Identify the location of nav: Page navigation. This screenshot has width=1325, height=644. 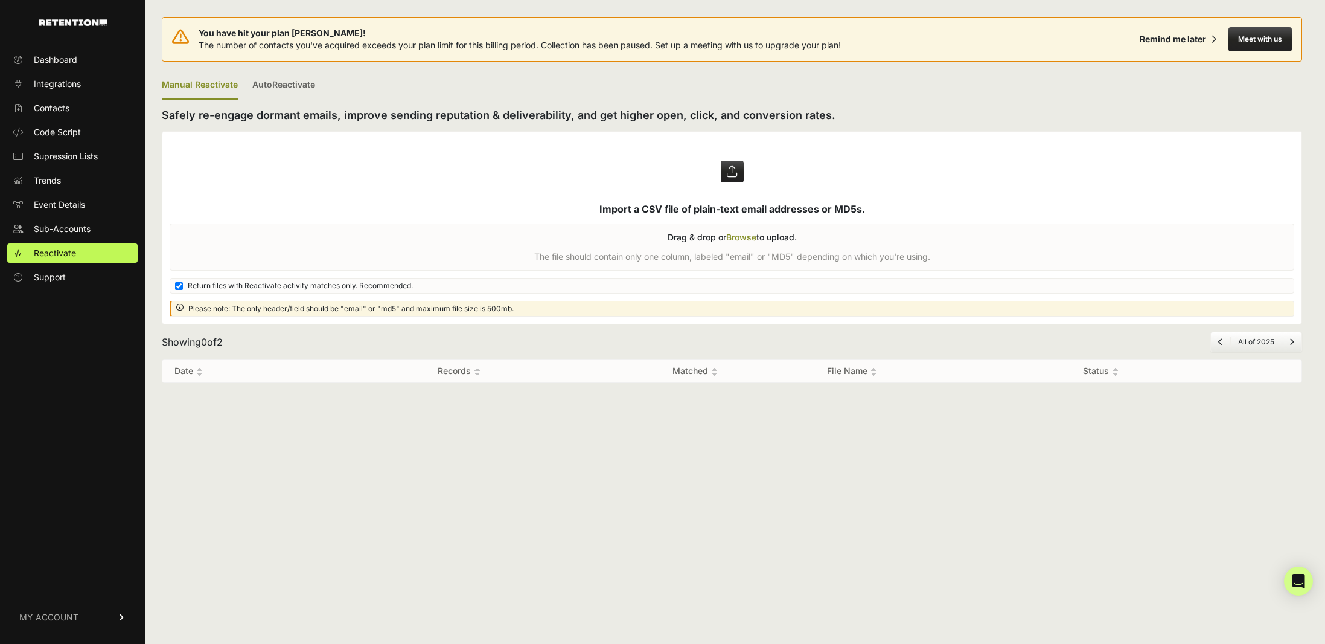
(1256, 342).